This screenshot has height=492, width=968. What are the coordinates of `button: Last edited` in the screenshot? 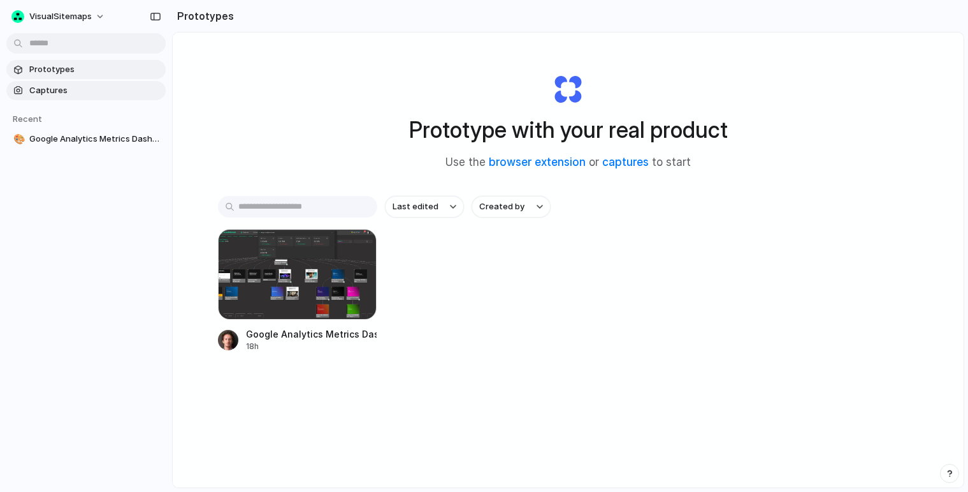 It's located at (425, 207).